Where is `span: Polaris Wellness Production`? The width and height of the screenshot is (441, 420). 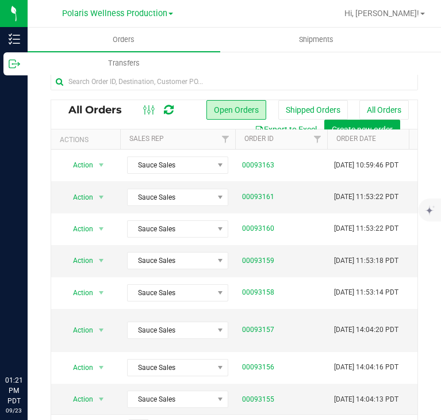 span: Polaris Wellness Production is located at coordinates (114, 13).